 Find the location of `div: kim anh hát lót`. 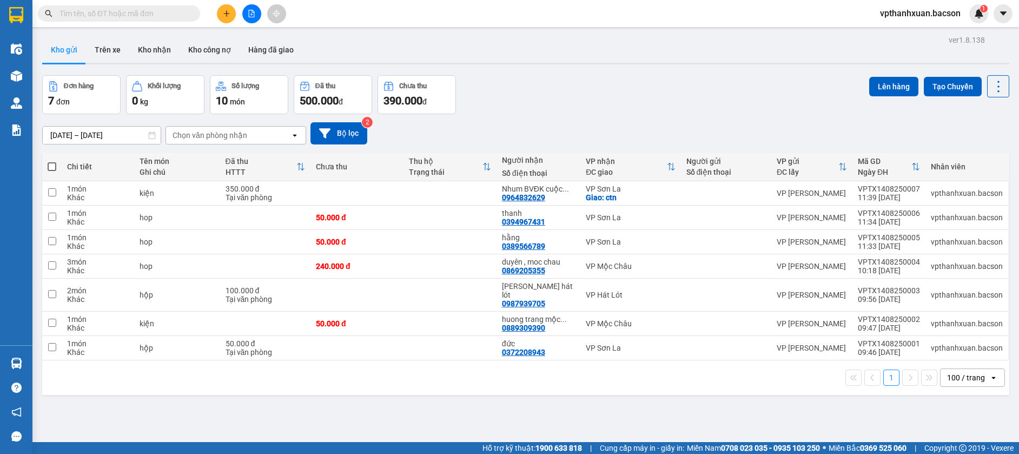

div: kim anh hát lót is located at coordinates (538, 291).